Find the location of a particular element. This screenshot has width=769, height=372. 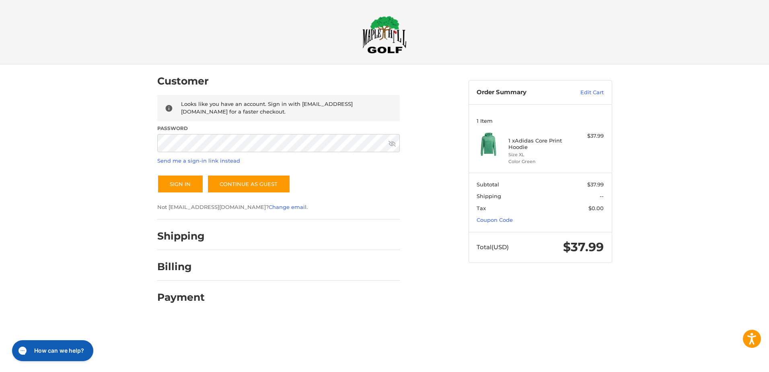

a: Coupon Code is located at coordinates (495, 220).